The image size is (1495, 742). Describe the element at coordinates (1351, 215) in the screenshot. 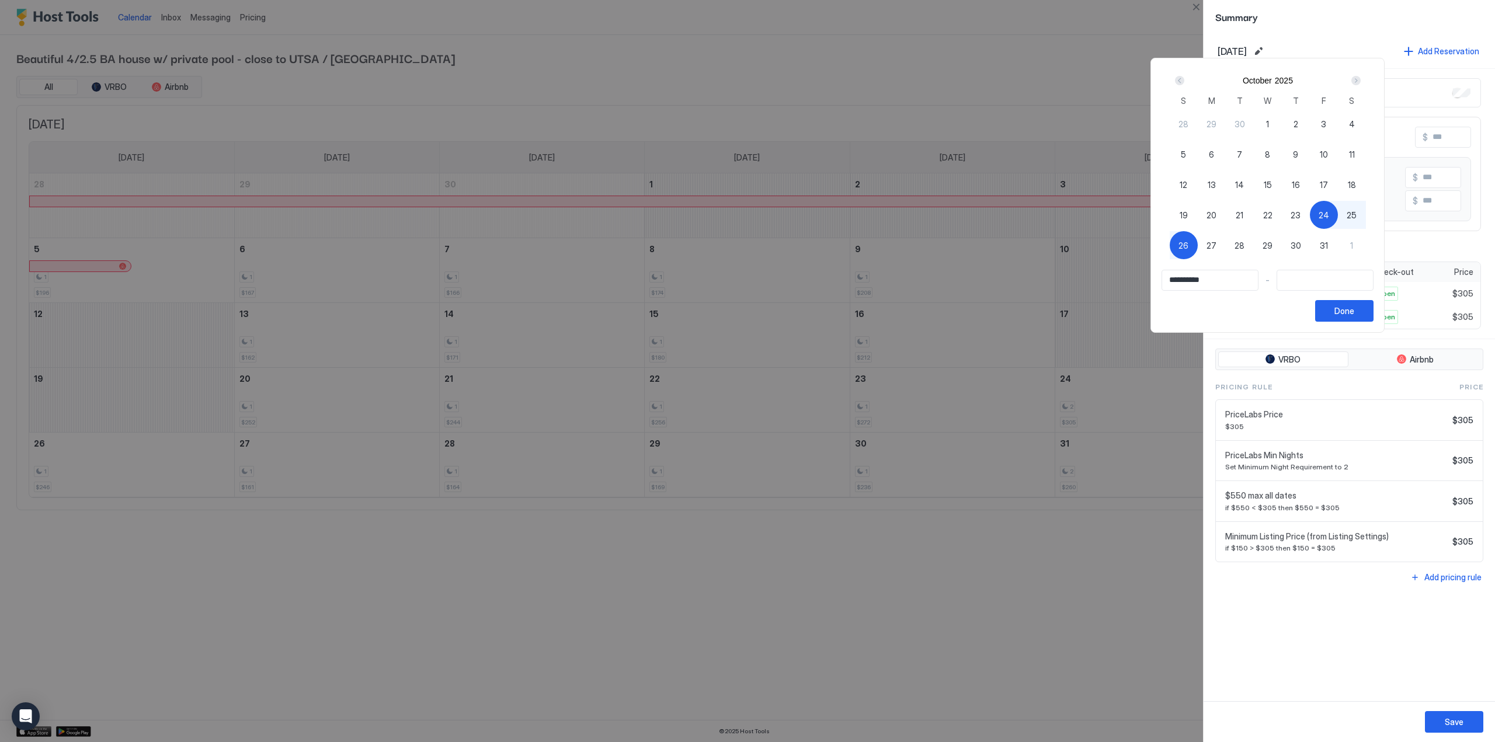

I see `span: 25` at that location.